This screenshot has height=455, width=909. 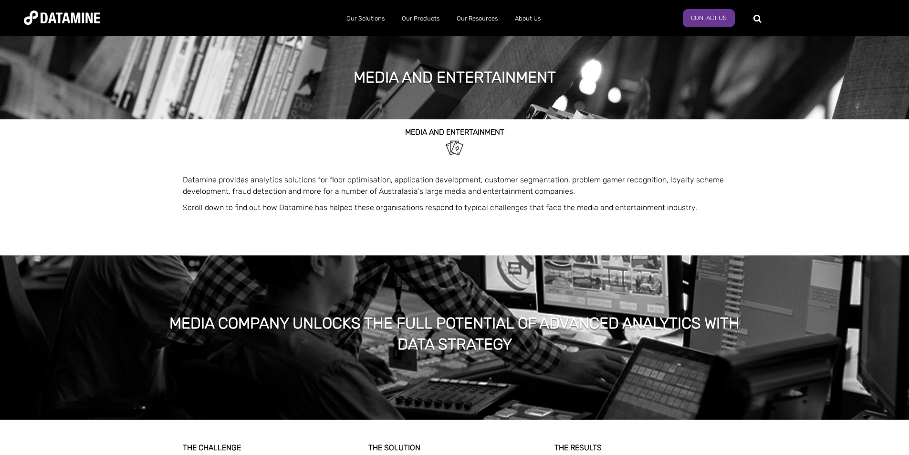 What do you see at coordinates (454, 147) in the screenshot?
I see `img: Entertainment-1` at bounding box center [454, 147].